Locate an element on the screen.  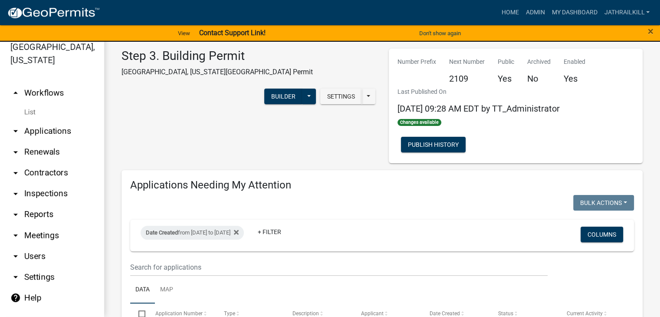
button: Close is located at coordinates (651, 31).